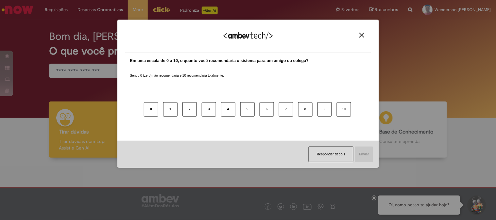 This screenshot has width=496, height=220. What do you see at coordinates (362, 35) in the screenshot?
I see `img: Close` at bounding box center [362, 35].